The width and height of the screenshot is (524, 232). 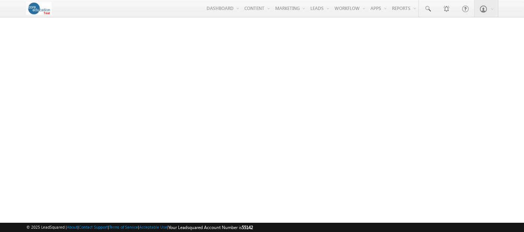 I want to click on span: Your Leadsquared Account Number is, so click(x=210, y=227).